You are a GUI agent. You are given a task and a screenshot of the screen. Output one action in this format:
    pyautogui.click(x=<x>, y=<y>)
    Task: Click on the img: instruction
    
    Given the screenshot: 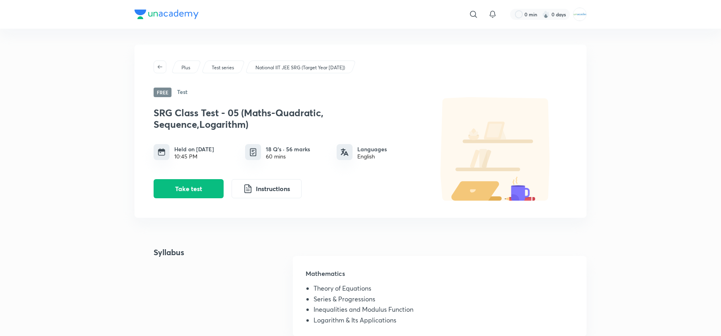 What is the action you would take?
    pyautogui.click(x=248, y=189)
    